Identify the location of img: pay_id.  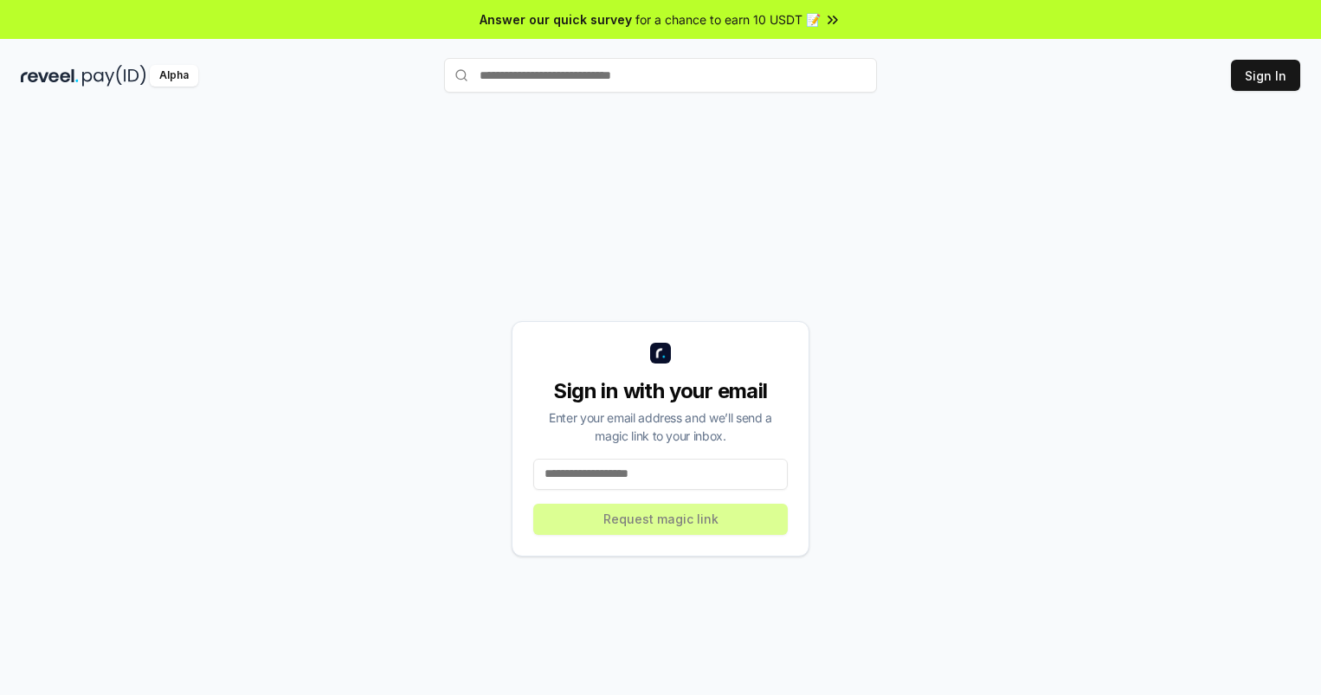
(114, 75).